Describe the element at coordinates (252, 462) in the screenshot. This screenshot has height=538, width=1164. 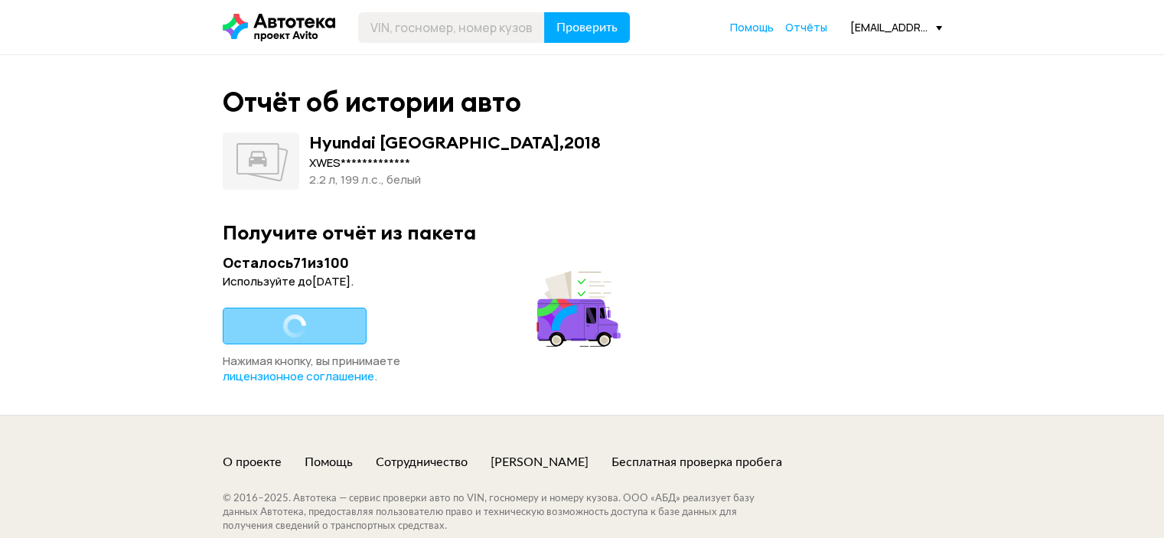
I see `div: О проекте` at that location.